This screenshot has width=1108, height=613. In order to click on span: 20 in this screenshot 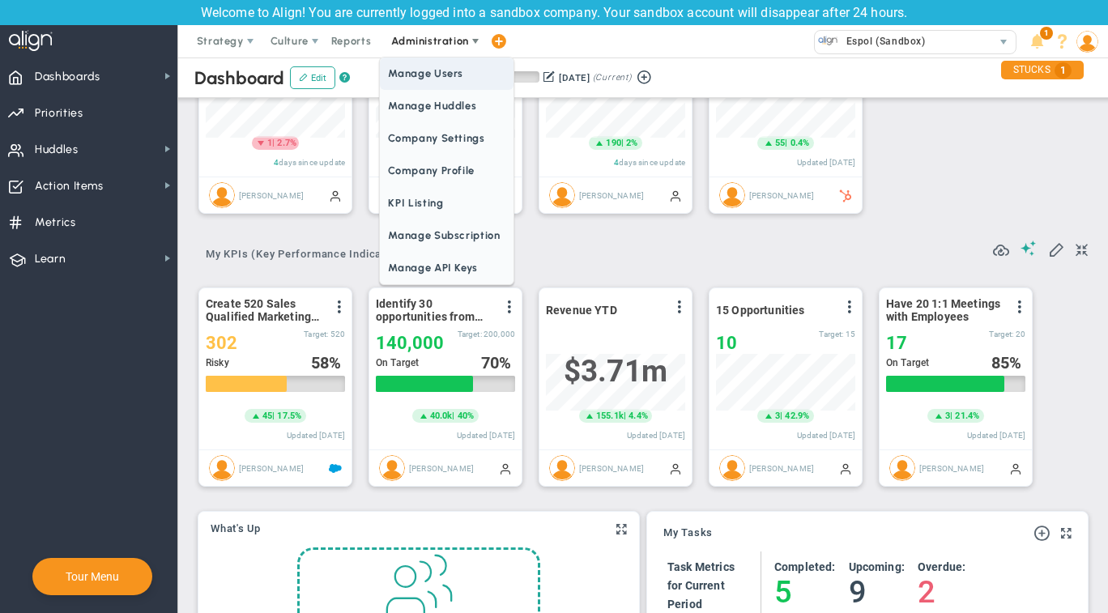, I will do `click(1021, 334)`.